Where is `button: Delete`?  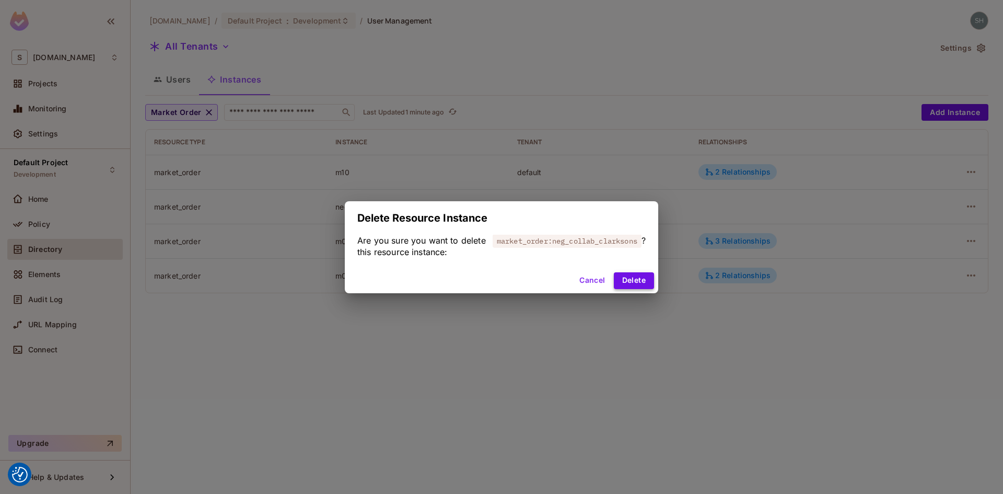
button: Delete is located at coordinates (634, 281).